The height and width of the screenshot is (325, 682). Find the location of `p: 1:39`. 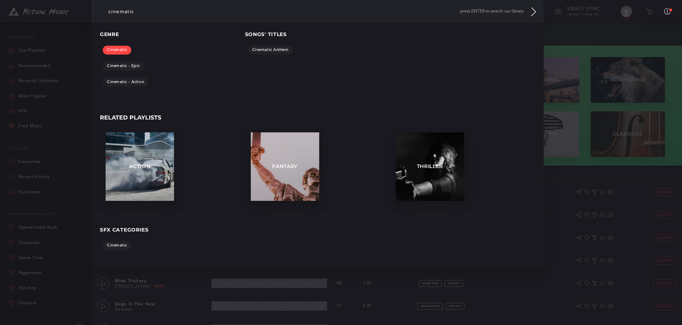

p: 1:39 is located at coordinates (367, 283).